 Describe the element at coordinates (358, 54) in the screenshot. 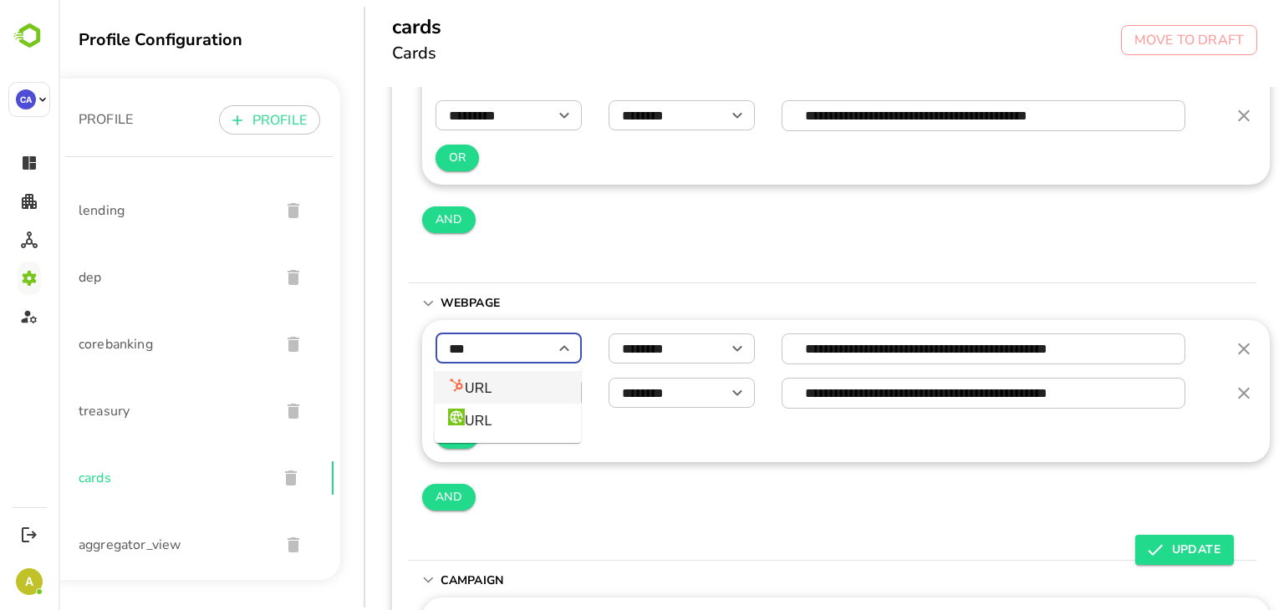

I see `h6: Cards` at that location.